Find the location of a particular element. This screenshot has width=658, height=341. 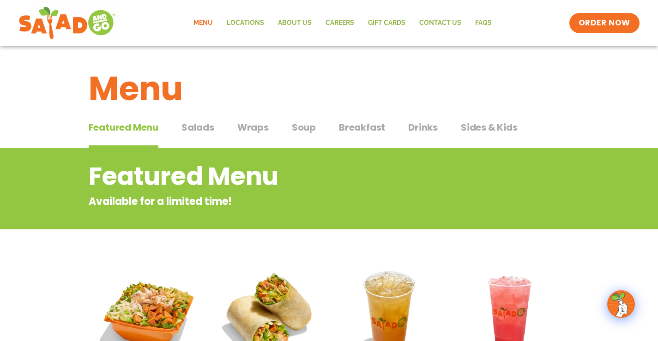

p: Available for a limited time! is located at coordinates (292, 201).